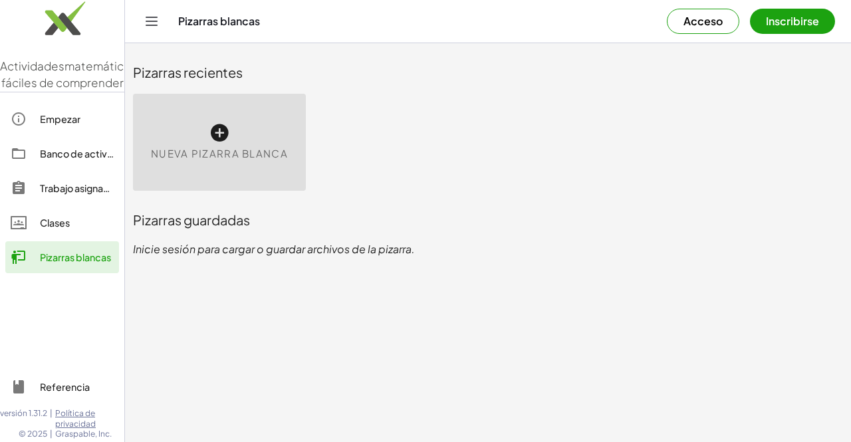 Image resolution: width=851 pixels, height=442 pixels. Describe the element at coordinates (33, 434) in the screenshot. I see `font: © 2025` at that location.